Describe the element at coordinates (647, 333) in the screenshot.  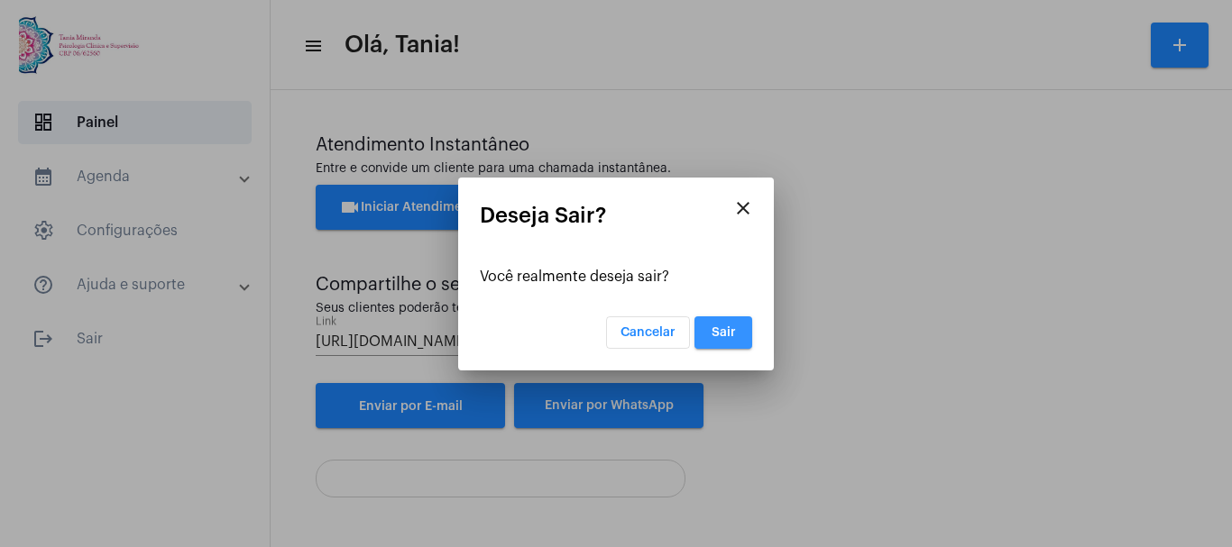
I see `span: Cancelar` at that location.